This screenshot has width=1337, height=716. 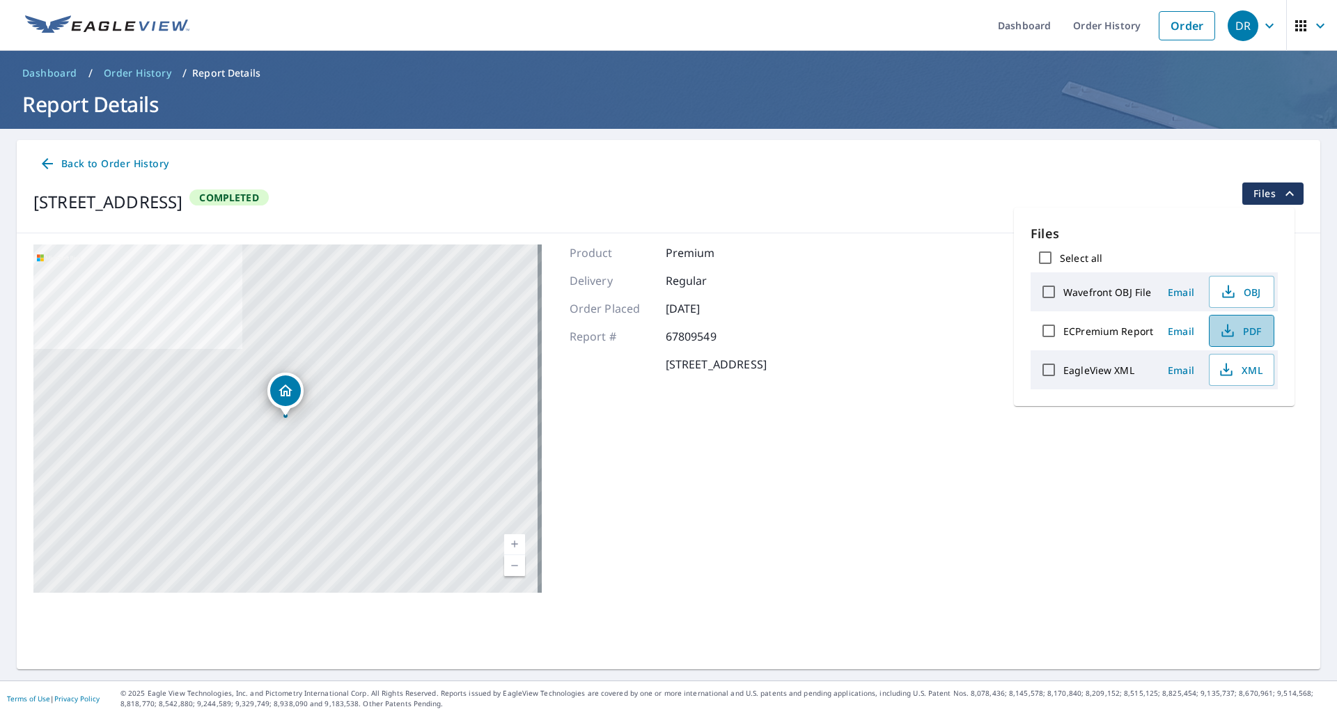 What do you see at coordinates (611, 308) in the screenshot?
I see `p: Order Placed` at bounding box center [611, 308].